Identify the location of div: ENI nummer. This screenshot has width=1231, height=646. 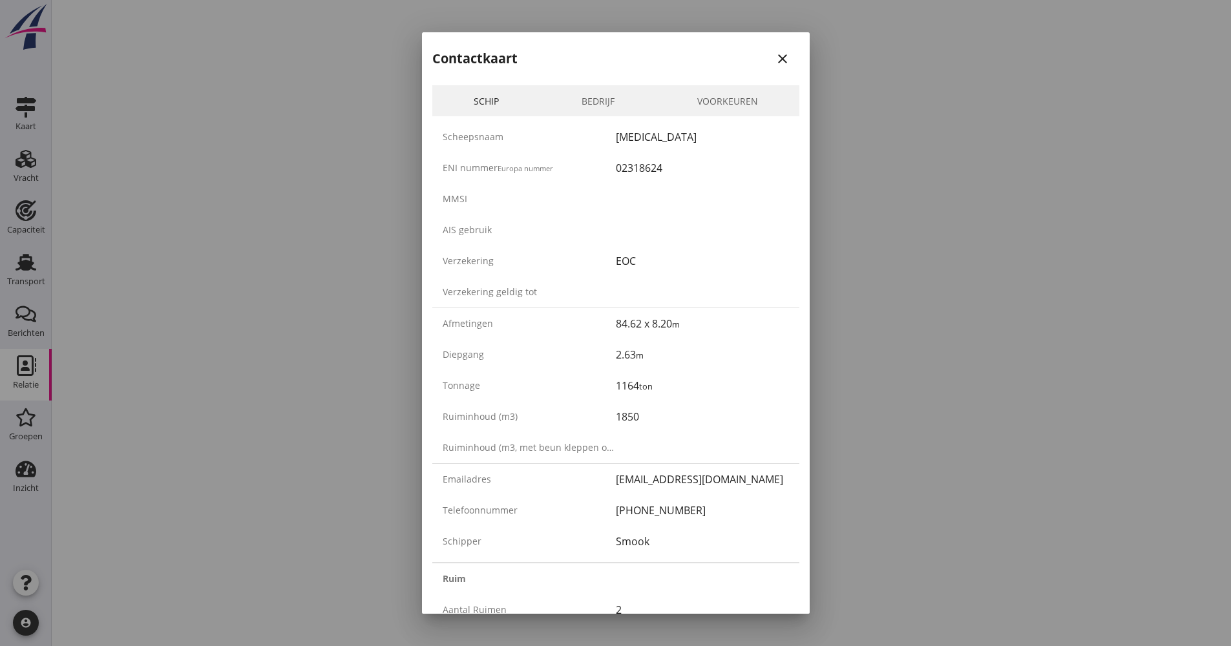
(529, 167).